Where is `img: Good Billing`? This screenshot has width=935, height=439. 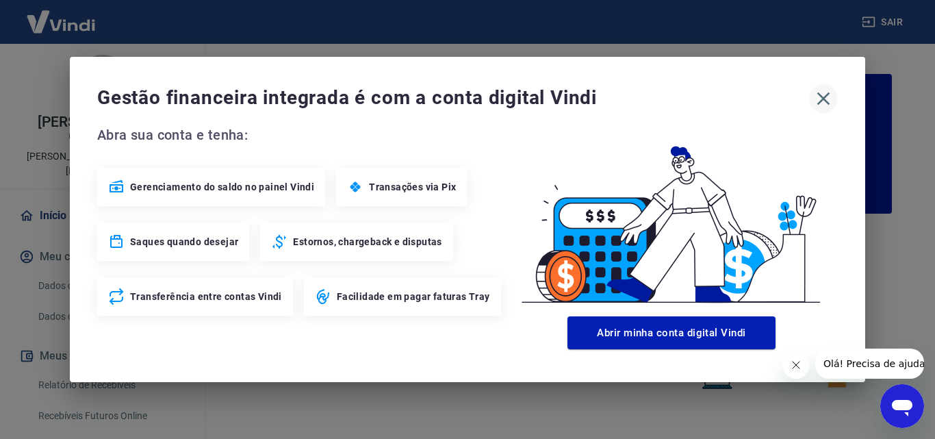
img: Good Billing is located at coordinates (672, 217).